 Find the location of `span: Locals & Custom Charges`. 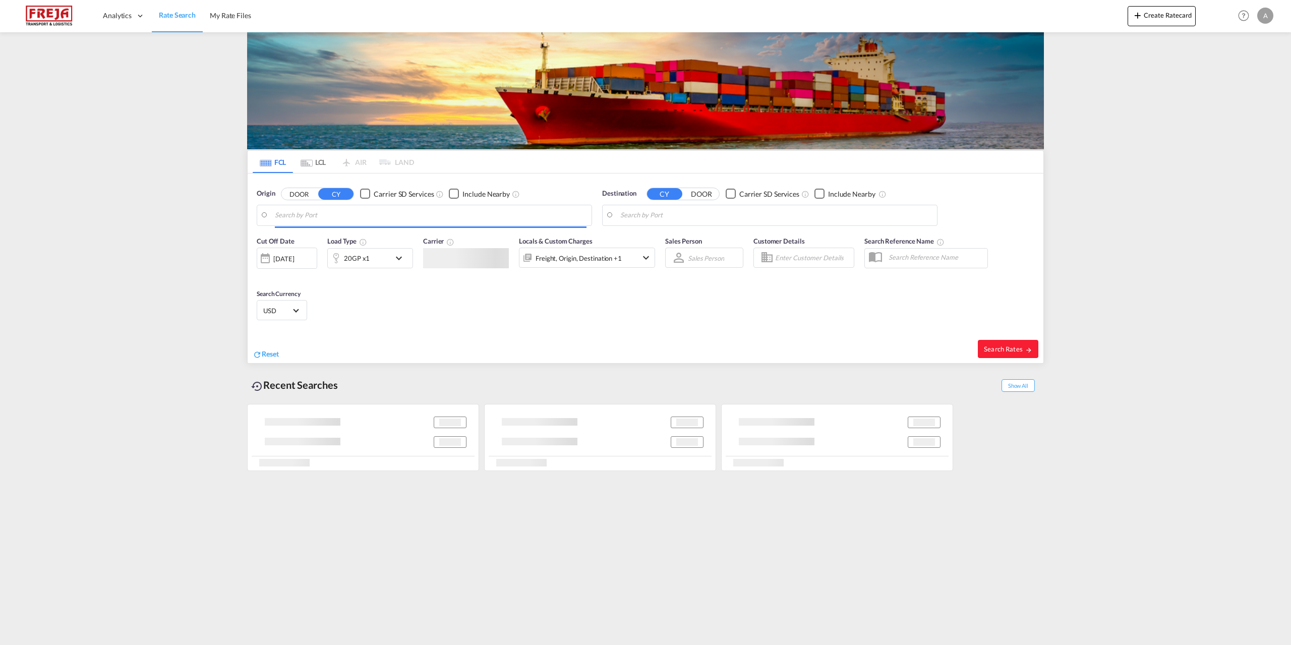

span: Locals & Custom Charges is located at coordinates (556, 241).